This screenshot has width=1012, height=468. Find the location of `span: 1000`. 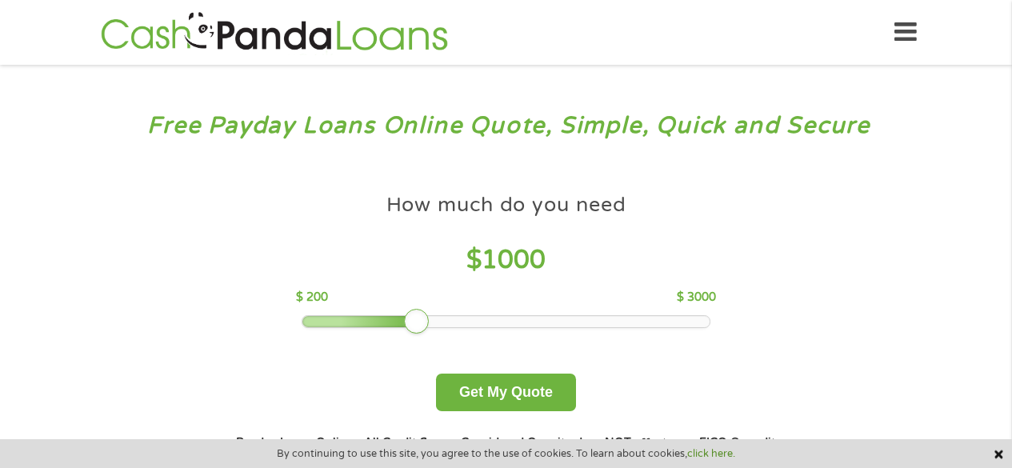

span: 1000 is located at coordinates (514, 260).